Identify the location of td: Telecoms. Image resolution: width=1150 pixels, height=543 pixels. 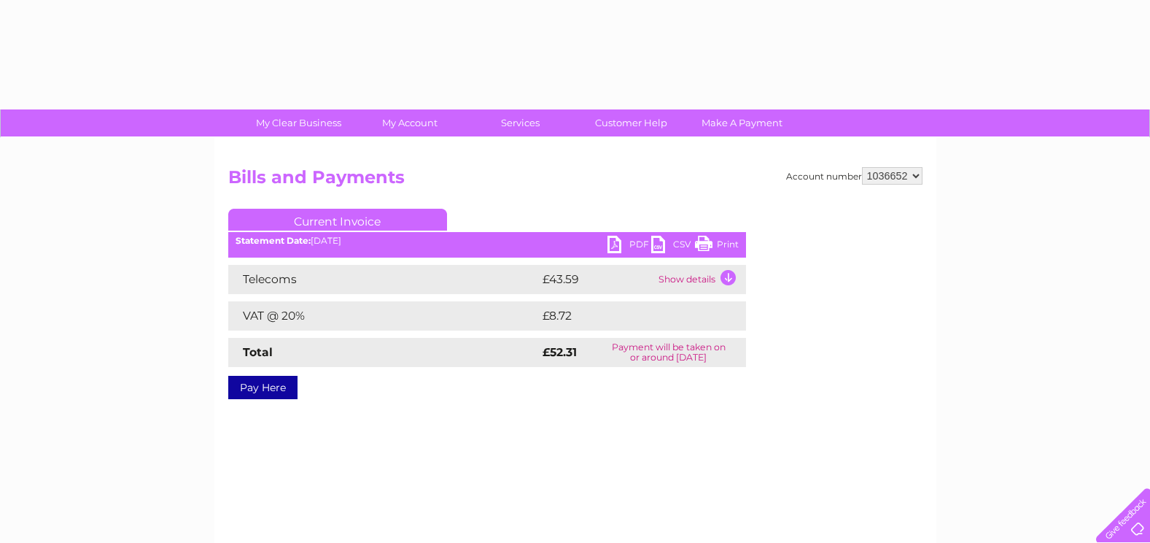
(384, 279).